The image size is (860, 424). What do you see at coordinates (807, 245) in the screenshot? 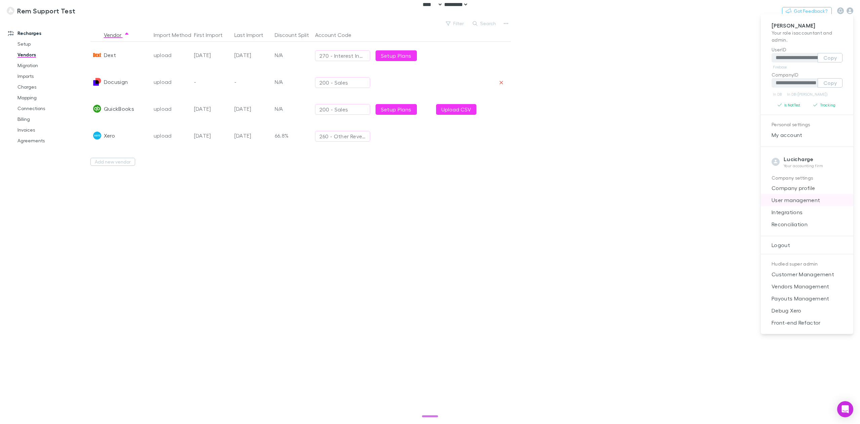
I see `span: Logout` at bounding box center [807, 245].